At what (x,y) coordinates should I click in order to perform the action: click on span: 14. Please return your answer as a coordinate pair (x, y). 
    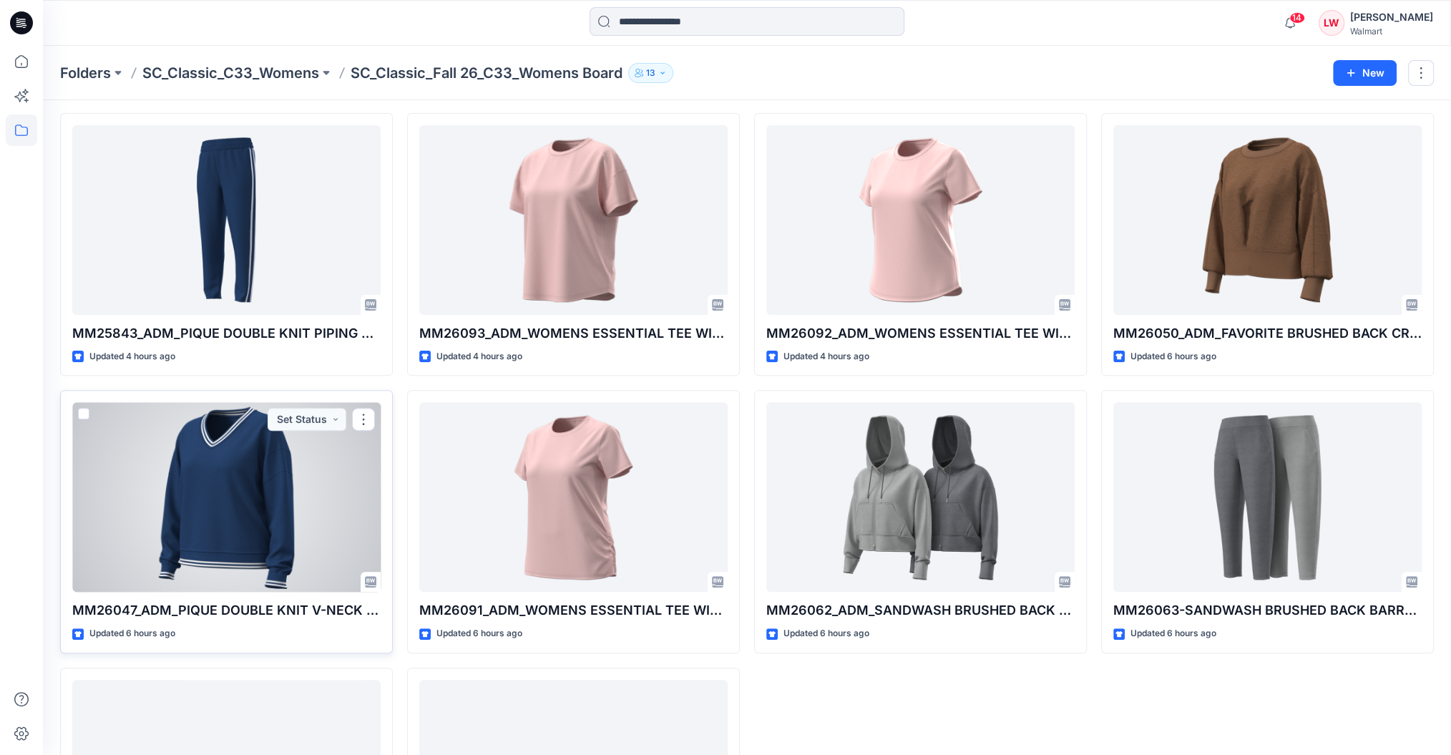
    Looking at the image, I should click on (1297, 18).